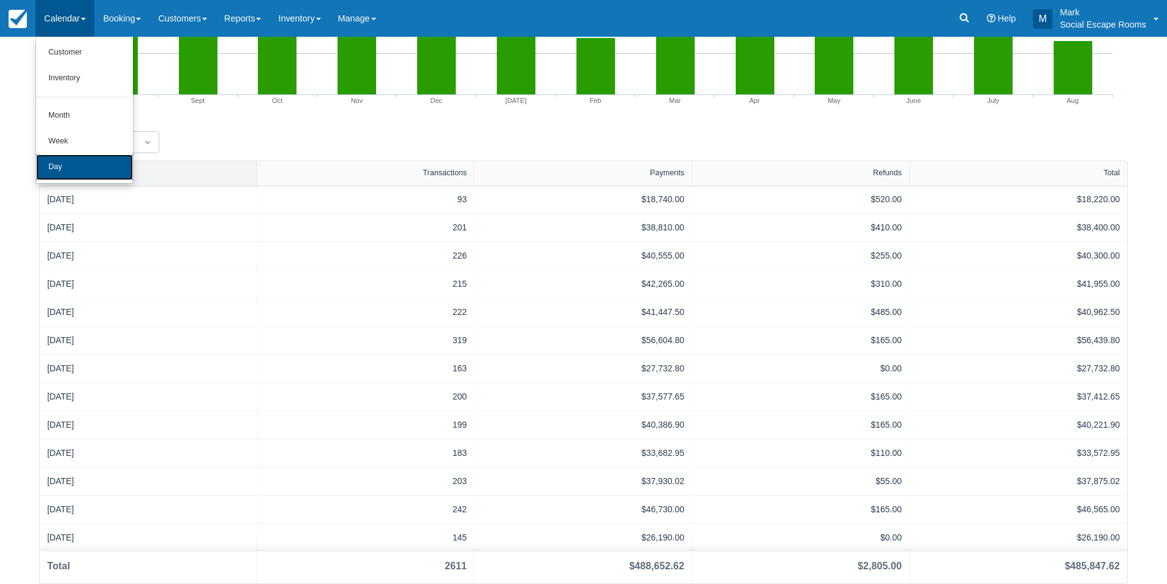 The width and height of the screenshot is (1167, 584). What do you see at coordinates (366, 481) in the screenshot?
I see `div: 203` at bounding box center [366, 481].